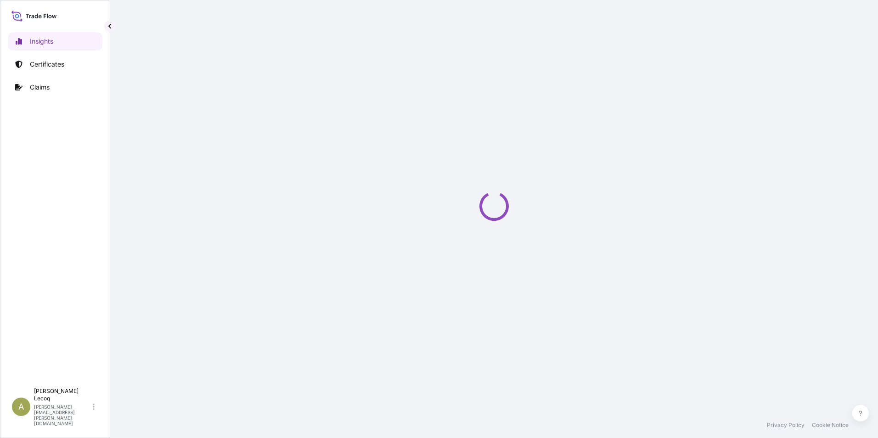 This screenshot has width=878, height=438. What do you see at coordinates (831, 425) in the screenshot?
I see `p: Cookie Notice` at bounding box center [831, 425].